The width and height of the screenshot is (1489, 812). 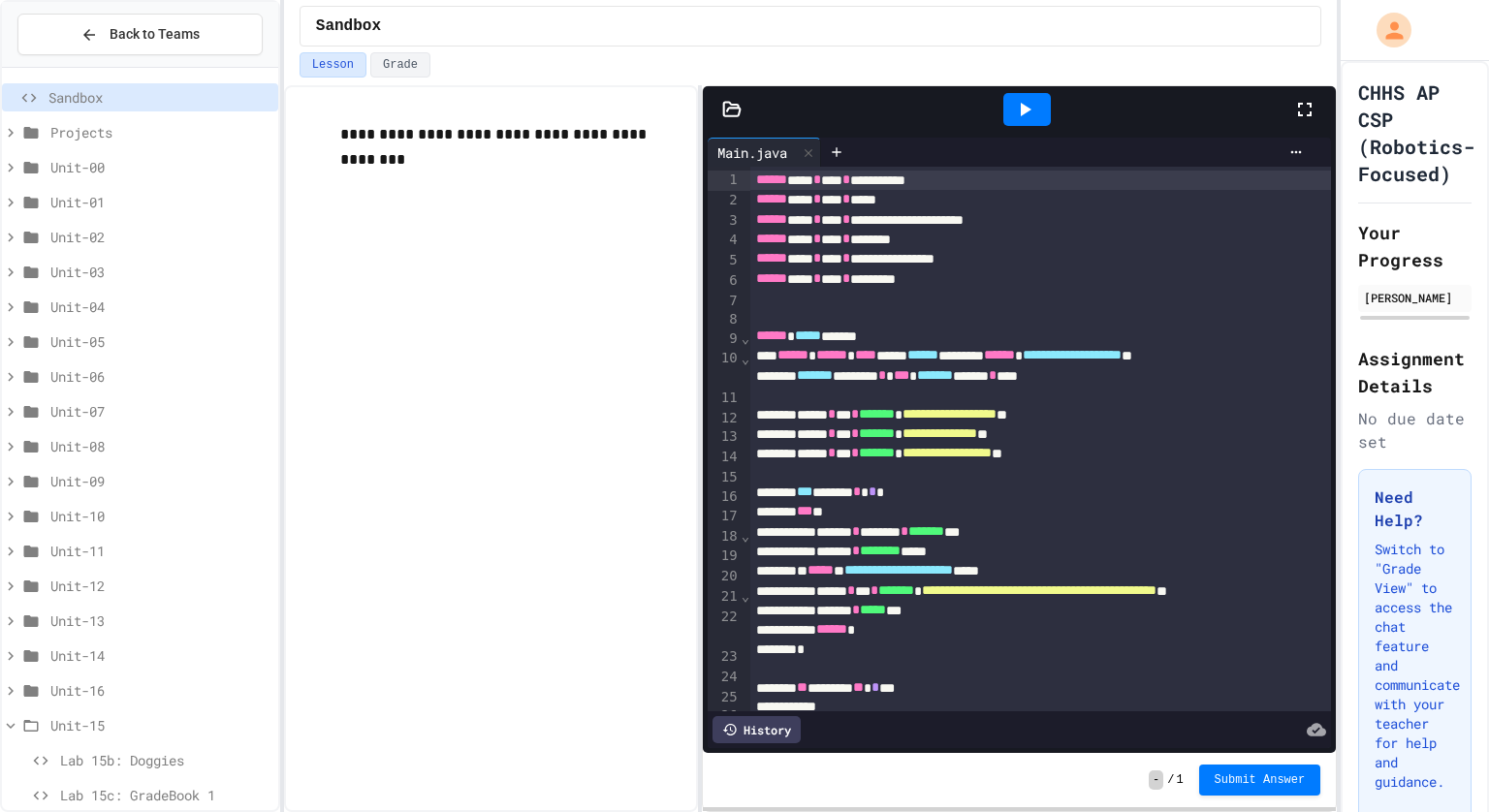 I want to click on span: Unit-11, so click(x=160, y=550).